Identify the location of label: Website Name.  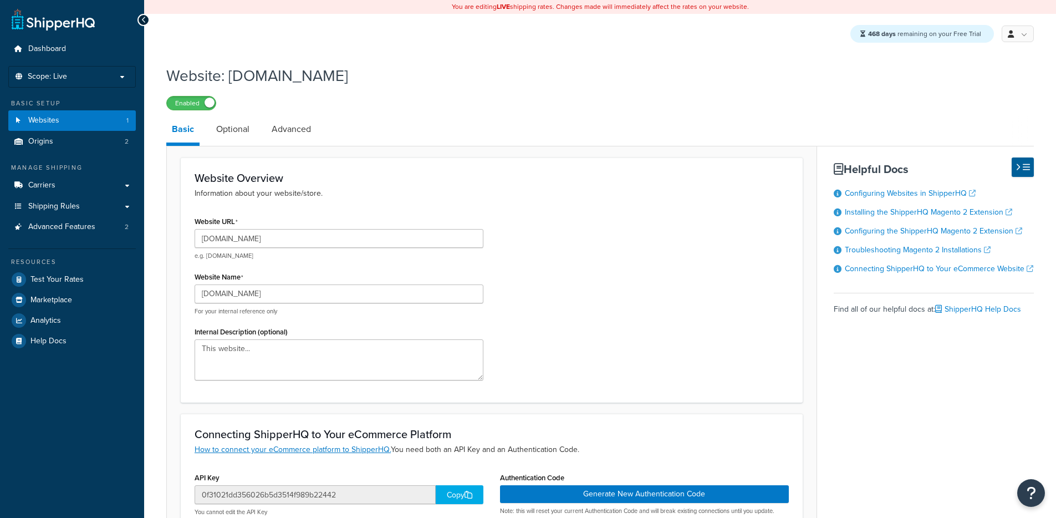
(219, 277).